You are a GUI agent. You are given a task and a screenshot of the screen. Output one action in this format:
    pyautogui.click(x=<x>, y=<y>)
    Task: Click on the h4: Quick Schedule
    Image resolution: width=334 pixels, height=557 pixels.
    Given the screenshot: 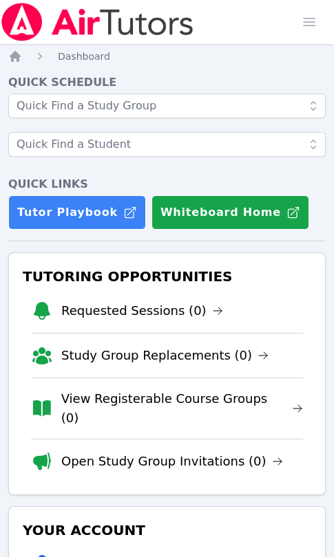 What is the action you would take?
    pyautogui.click(x=166, y=83)
    